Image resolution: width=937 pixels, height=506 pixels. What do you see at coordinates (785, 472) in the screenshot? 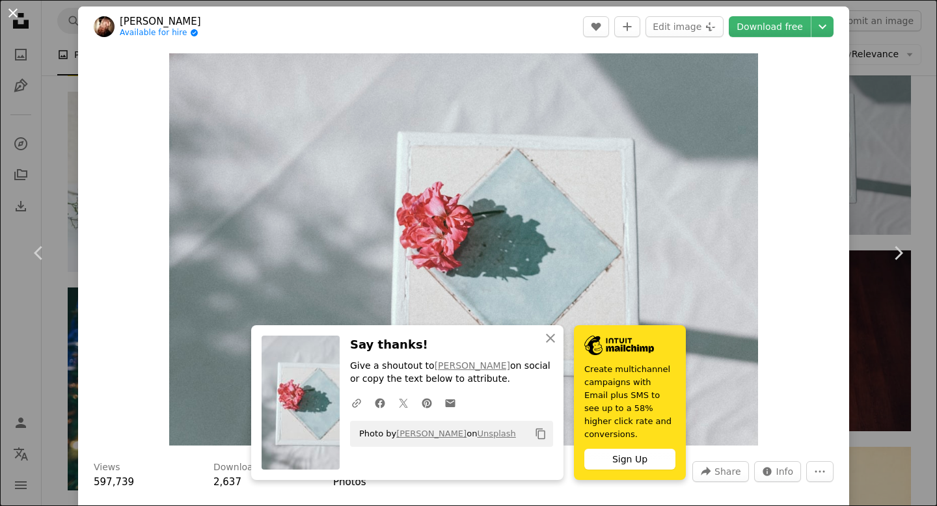
I see `span: Info` at bounding box center [785, 472].